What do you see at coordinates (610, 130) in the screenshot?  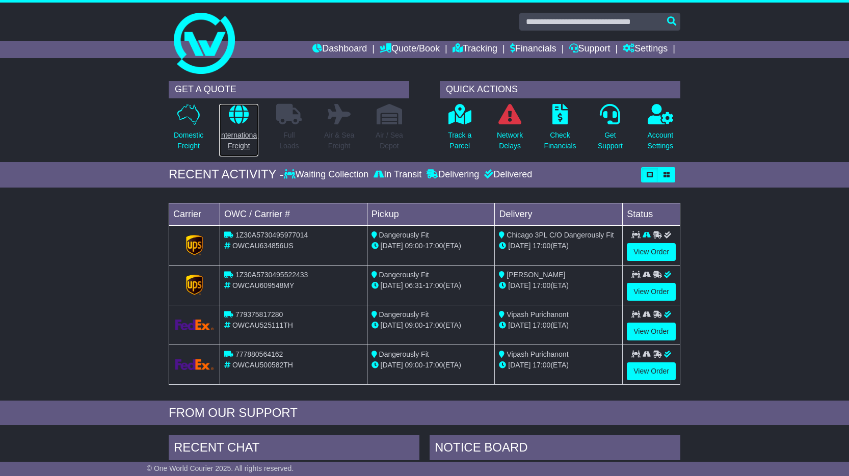 I see `a: GetSupport` at bounding box center [610, 130].